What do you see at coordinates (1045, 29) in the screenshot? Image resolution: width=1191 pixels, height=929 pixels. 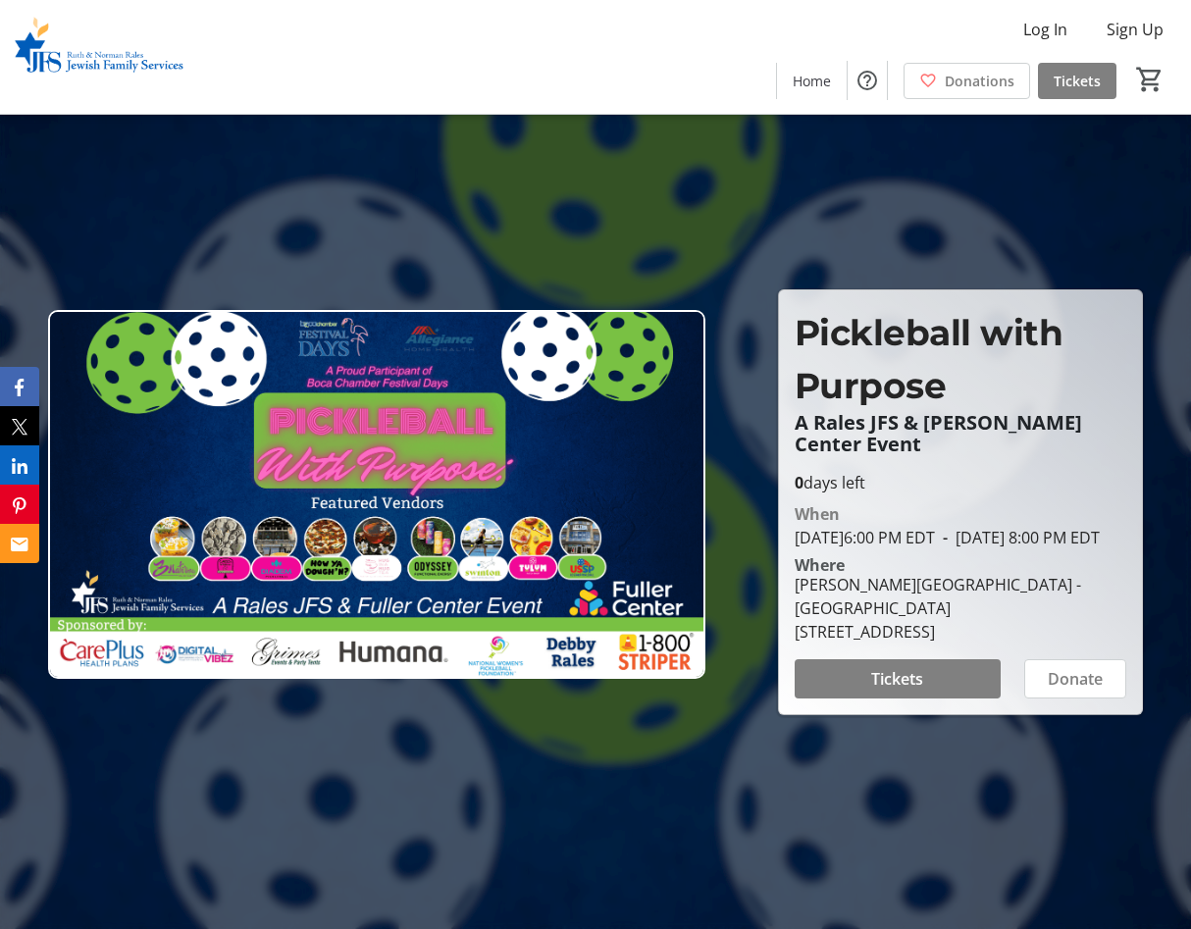 I see `span: Log In` at bounding box center [1045, 29].